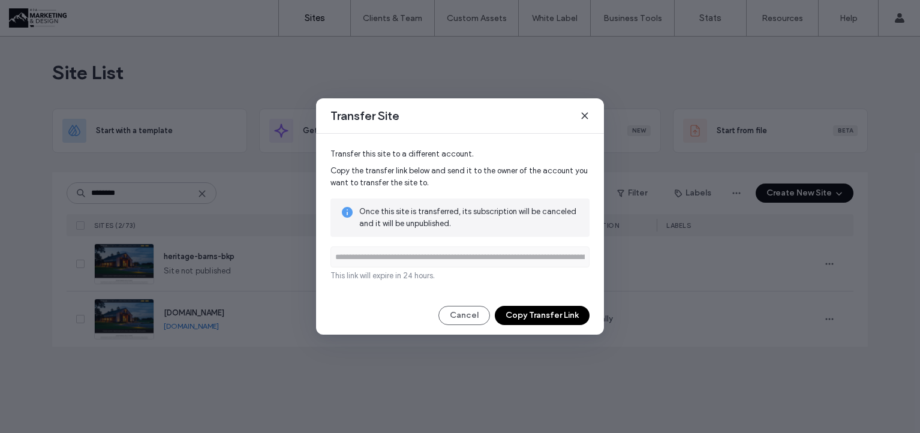 This screenshot has height=433, width=920. I want to click on span: Copy the transfer link below and send it to the owner of the account you want to transfer the sit..., so click(459, 176).